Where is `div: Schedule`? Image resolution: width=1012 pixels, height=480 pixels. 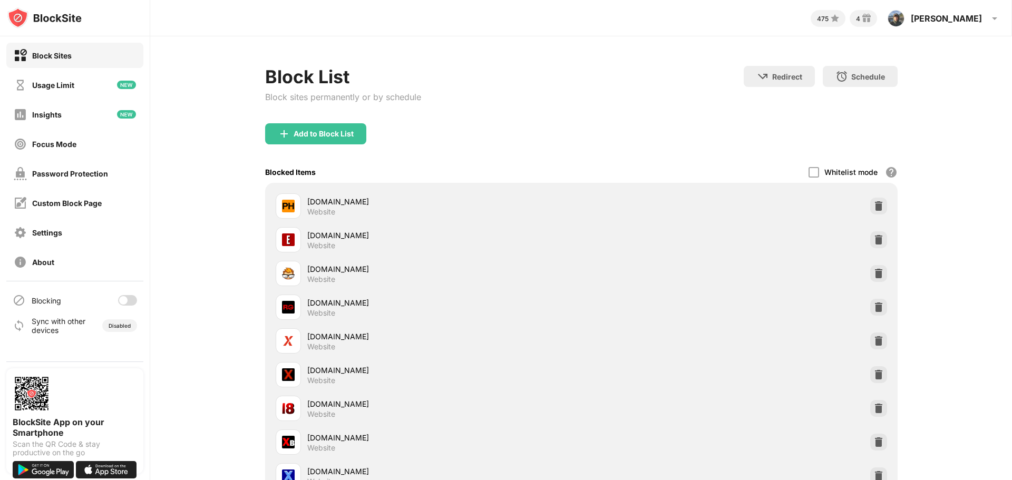
div: Schedule is located at coordinates (868, 76).